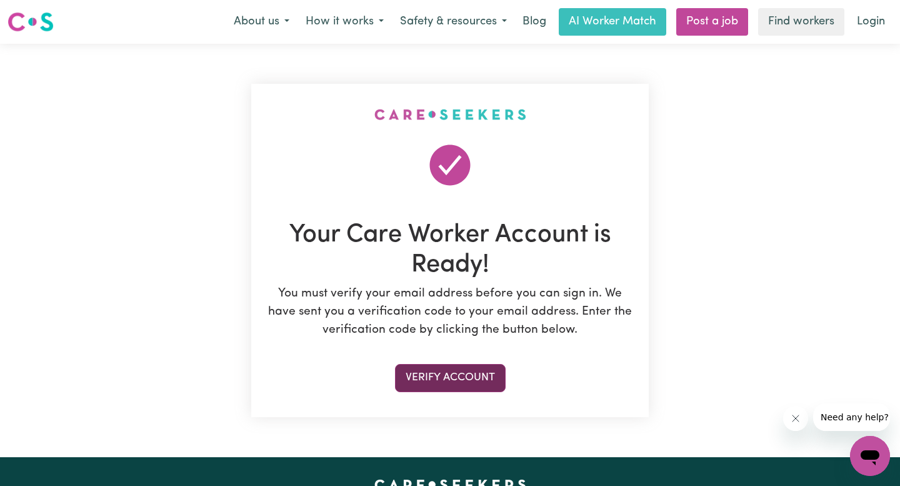  I want to click on a: Careseekers logo, so click(31, 22).